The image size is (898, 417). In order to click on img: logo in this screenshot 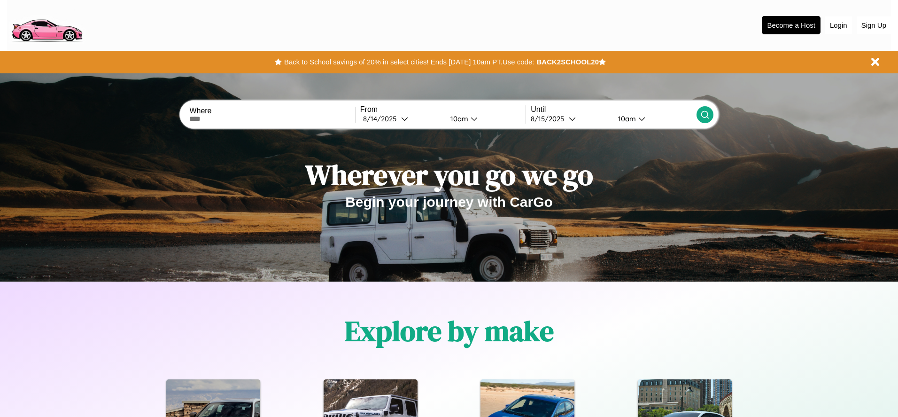, I will do `click(47, 24)`.